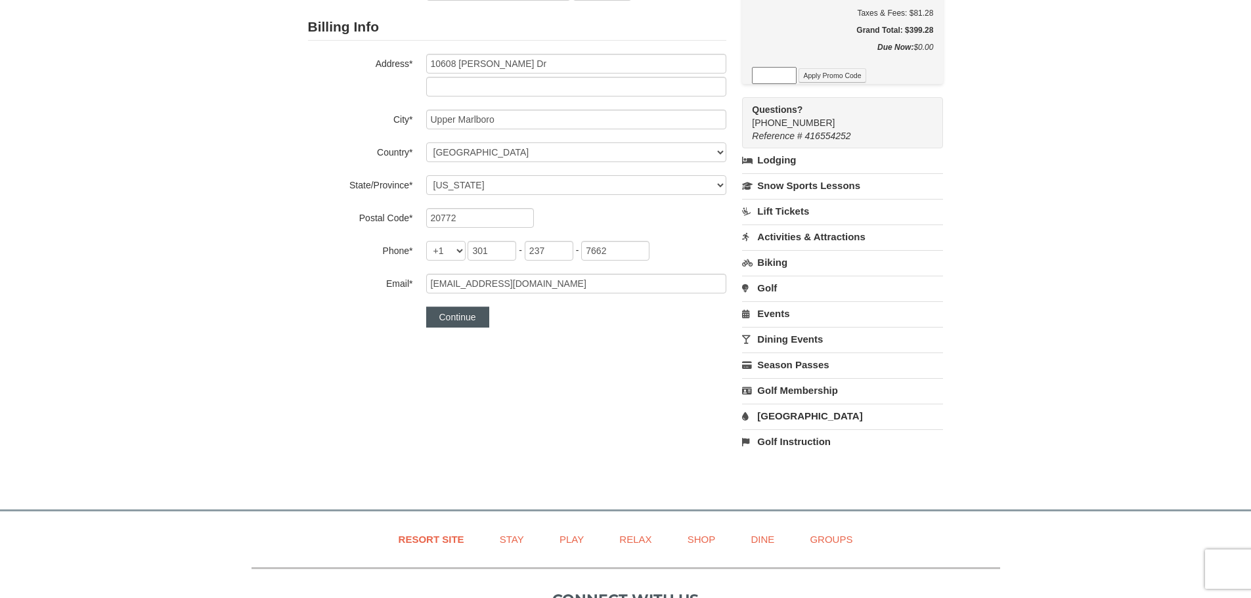 This screenshot has height=598, width=1251. What do you see at coordinates (361, 282) in the screenshot?
I see `label: Email*` at bounding box center [361, 282].